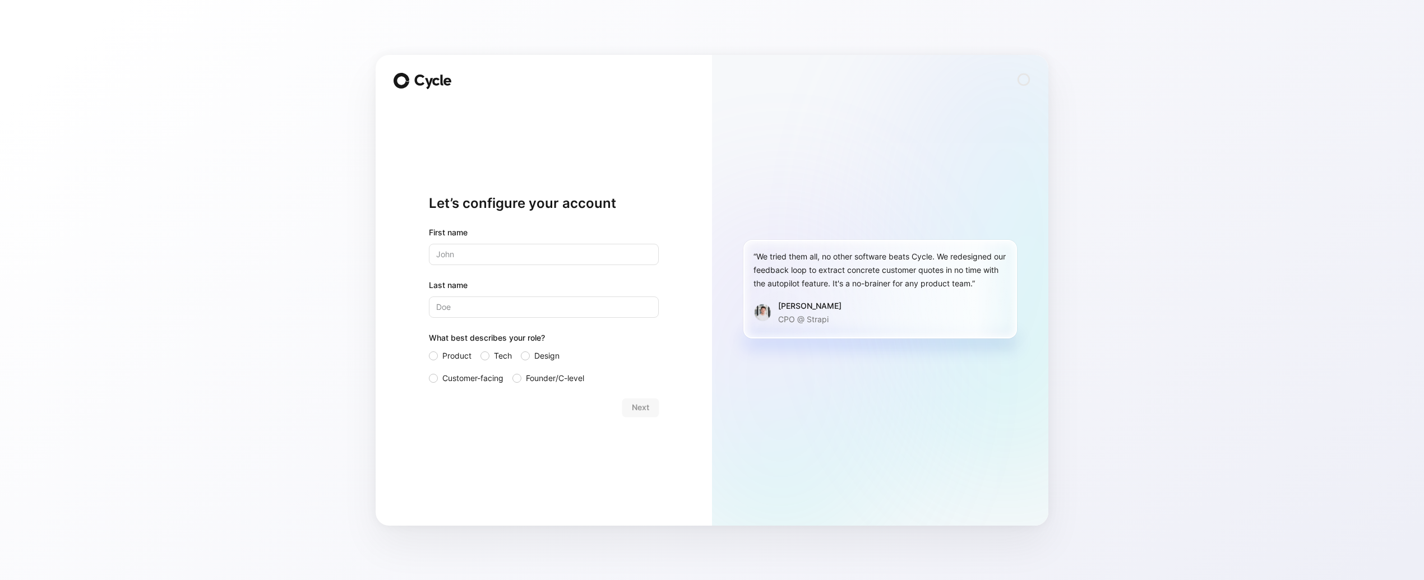 The height and width of the screenshot is (580, 1424). Describe the element at coordinates (544, 255) in the screenshot. I see `input: John` at that location.